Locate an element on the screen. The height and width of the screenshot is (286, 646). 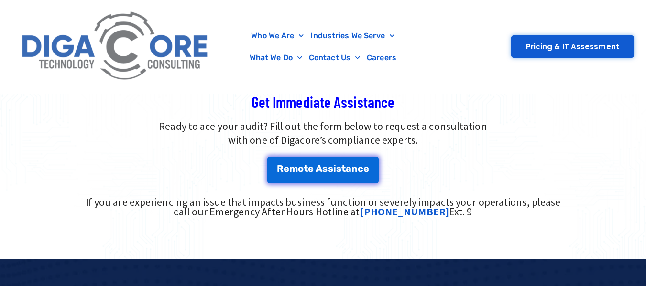
a: Industries We Serve is located at coordinates (352, 36).